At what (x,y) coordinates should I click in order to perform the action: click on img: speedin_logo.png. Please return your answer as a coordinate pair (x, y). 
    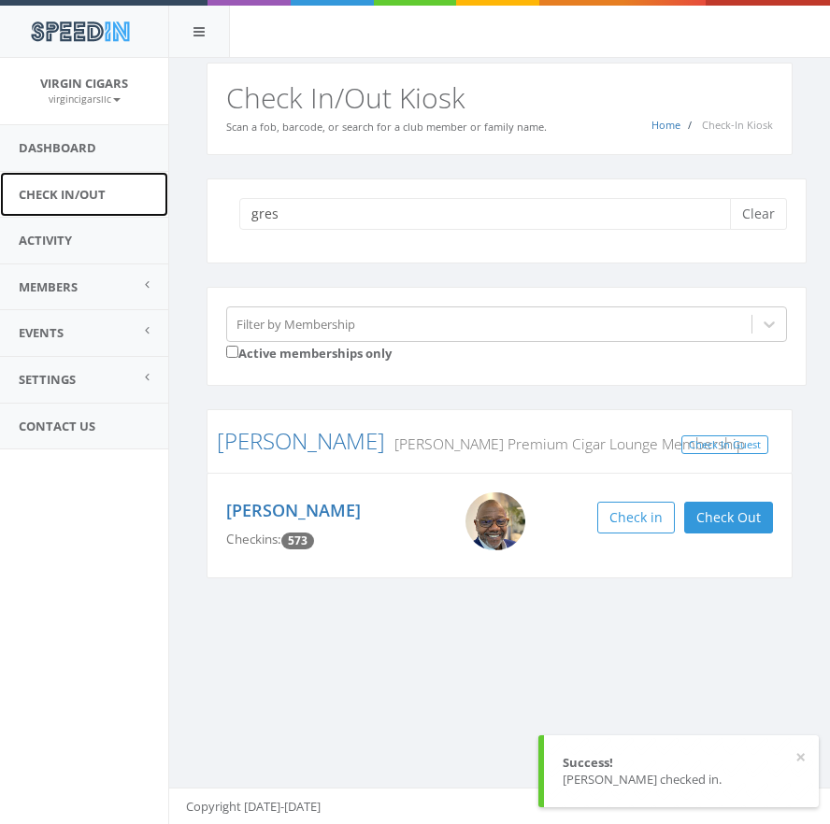
    Looking at the image, I should click on (79, 31).